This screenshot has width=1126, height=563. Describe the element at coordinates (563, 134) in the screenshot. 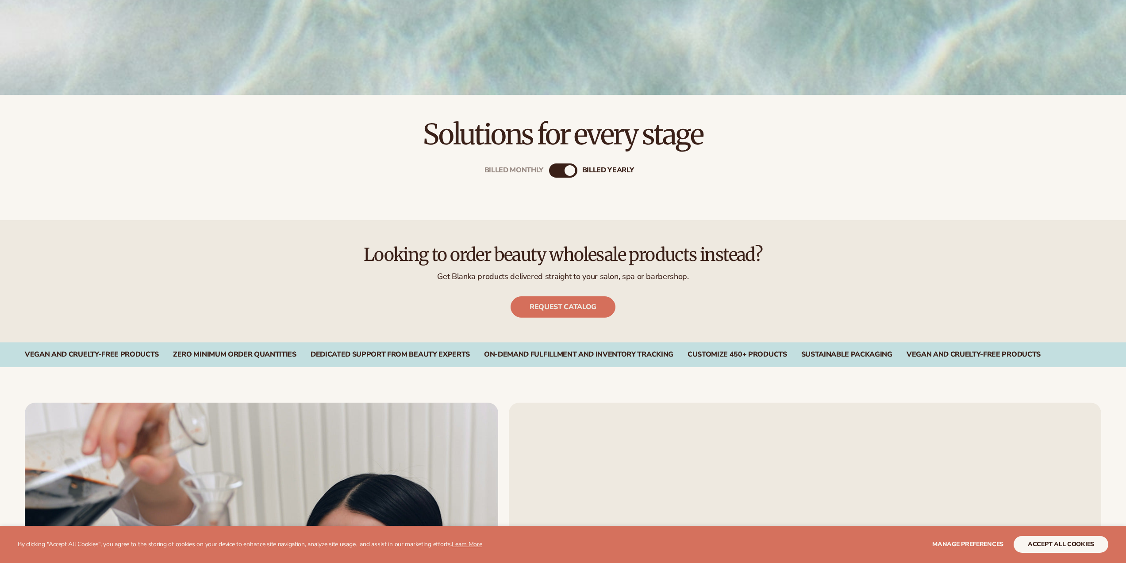

I see `h2: Solutions for every stage` at that location.